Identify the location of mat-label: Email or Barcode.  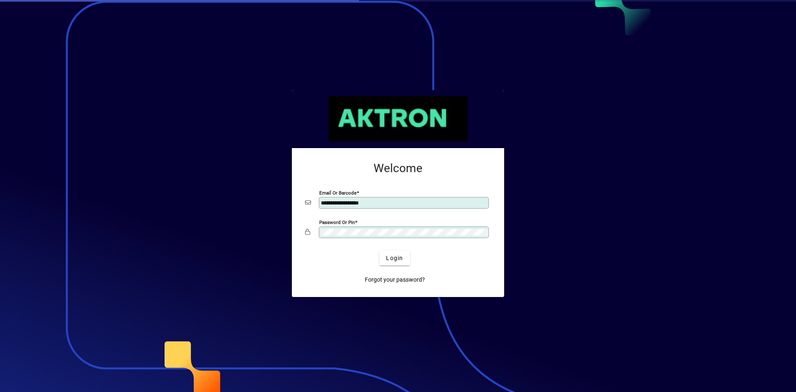
(338, 193).